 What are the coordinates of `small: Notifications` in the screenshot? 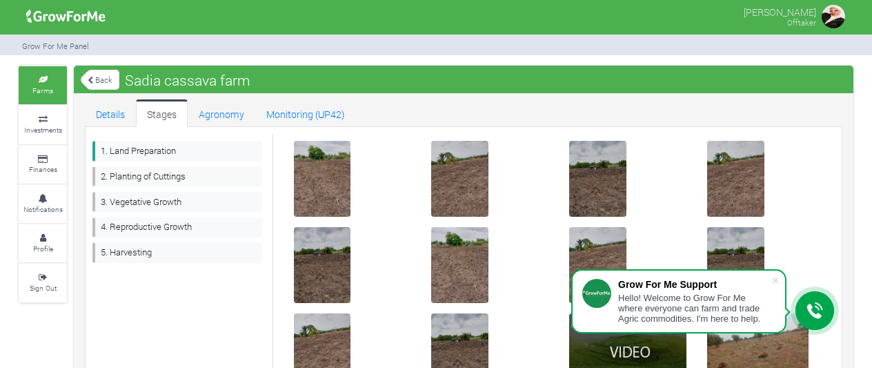 It's located at (43, 209).